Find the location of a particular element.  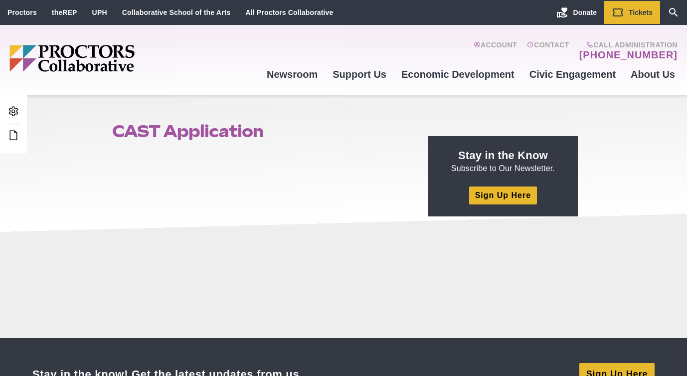

strong: Stay in the Know is located at coordinates (503, 155).